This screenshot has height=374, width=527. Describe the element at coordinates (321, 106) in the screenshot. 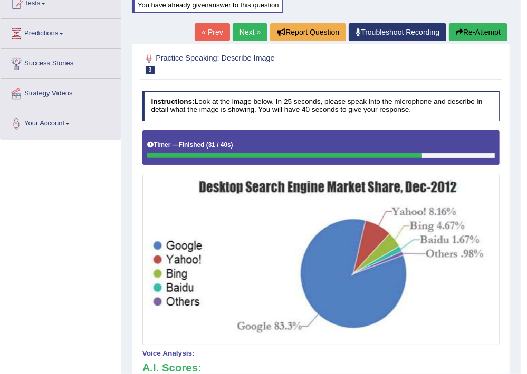

I see `h4: Look at the image below. In 25 seconds, please speak into the microphone and describe in detail w...` at that location.